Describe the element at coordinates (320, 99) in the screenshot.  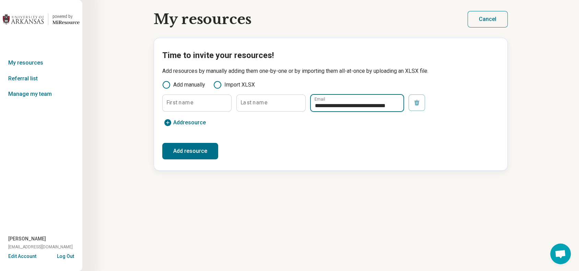
I see `label: Email` at that location.